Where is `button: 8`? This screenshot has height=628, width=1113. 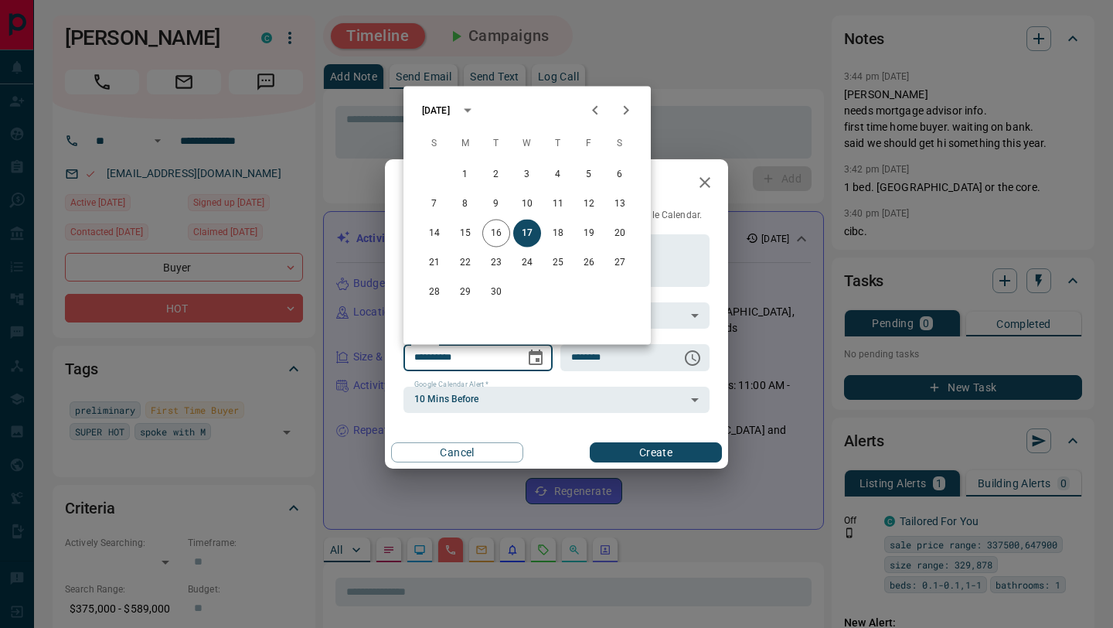 button: 8 is located at coordinates (465, 204).